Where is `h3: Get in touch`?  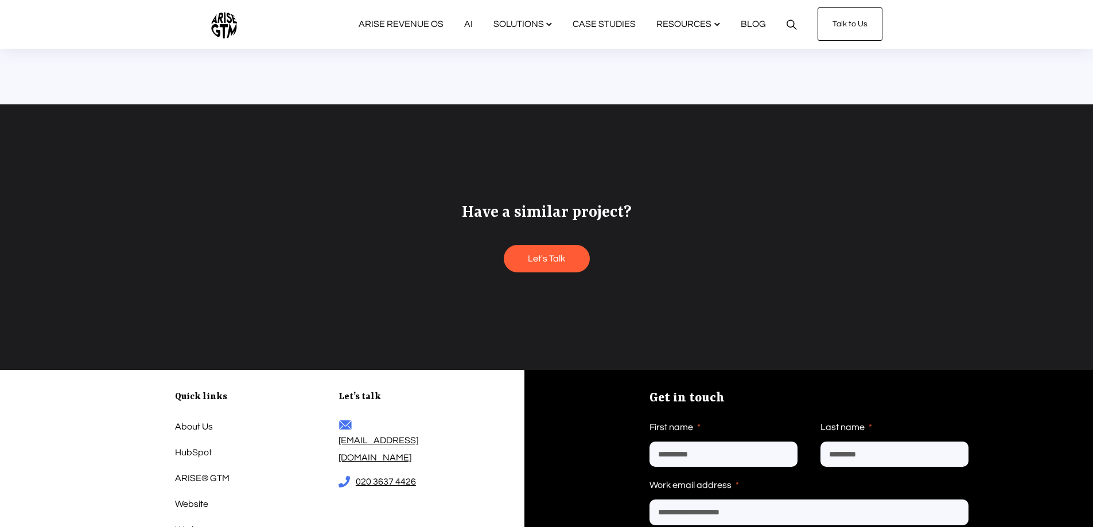
h3: Get in touch is located at coordinates (809, 399).